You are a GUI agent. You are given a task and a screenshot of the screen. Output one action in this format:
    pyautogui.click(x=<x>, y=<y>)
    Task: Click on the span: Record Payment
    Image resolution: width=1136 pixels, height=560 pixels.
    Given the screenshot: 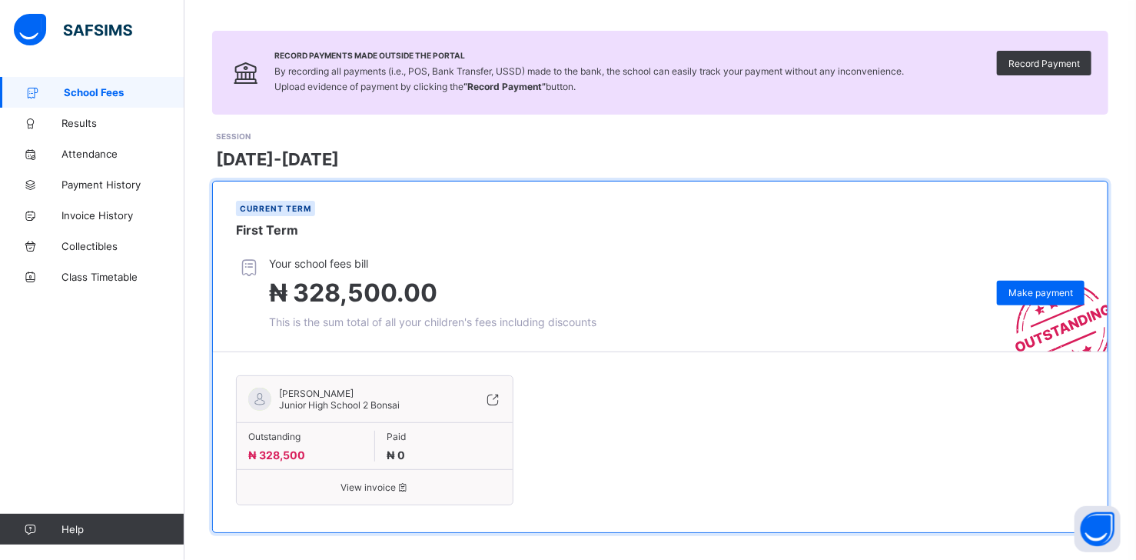 What is the action you would take?
    pyautogui.click(x=1044, y=63)
    